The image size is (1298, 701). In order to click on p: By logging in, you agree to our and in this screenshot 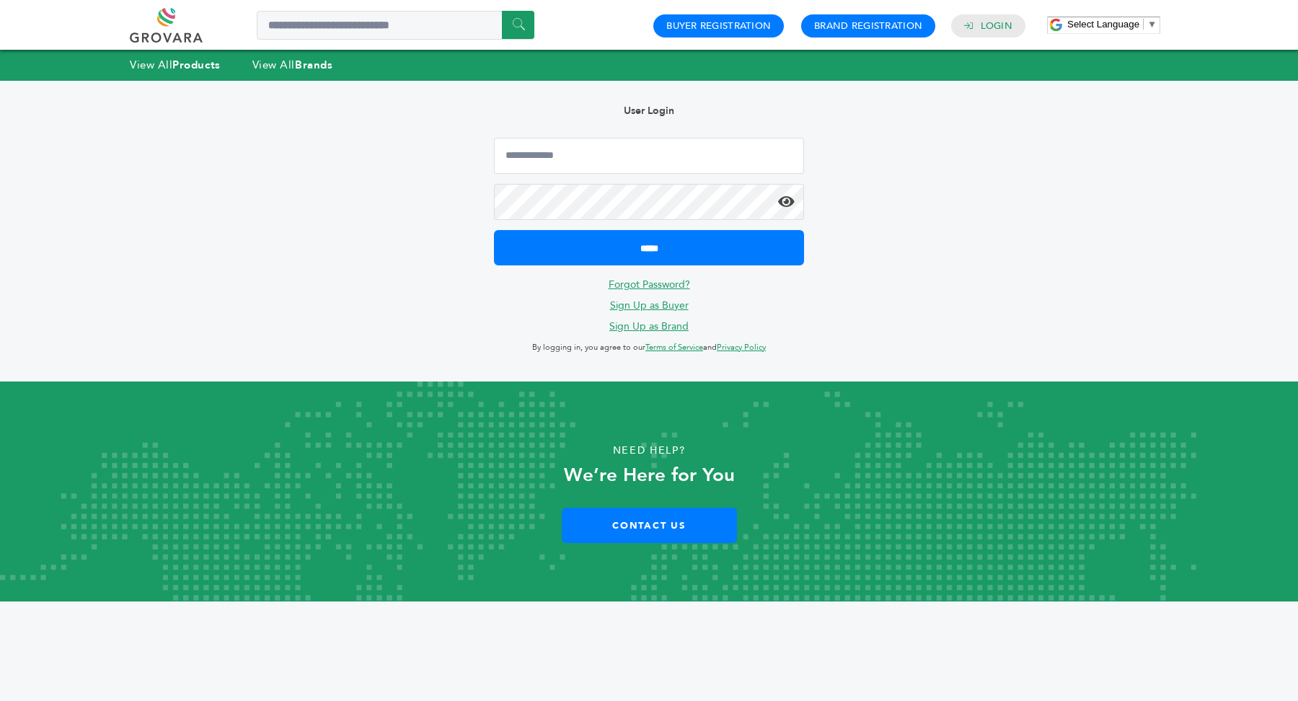, I will do `click(649, 348)`.